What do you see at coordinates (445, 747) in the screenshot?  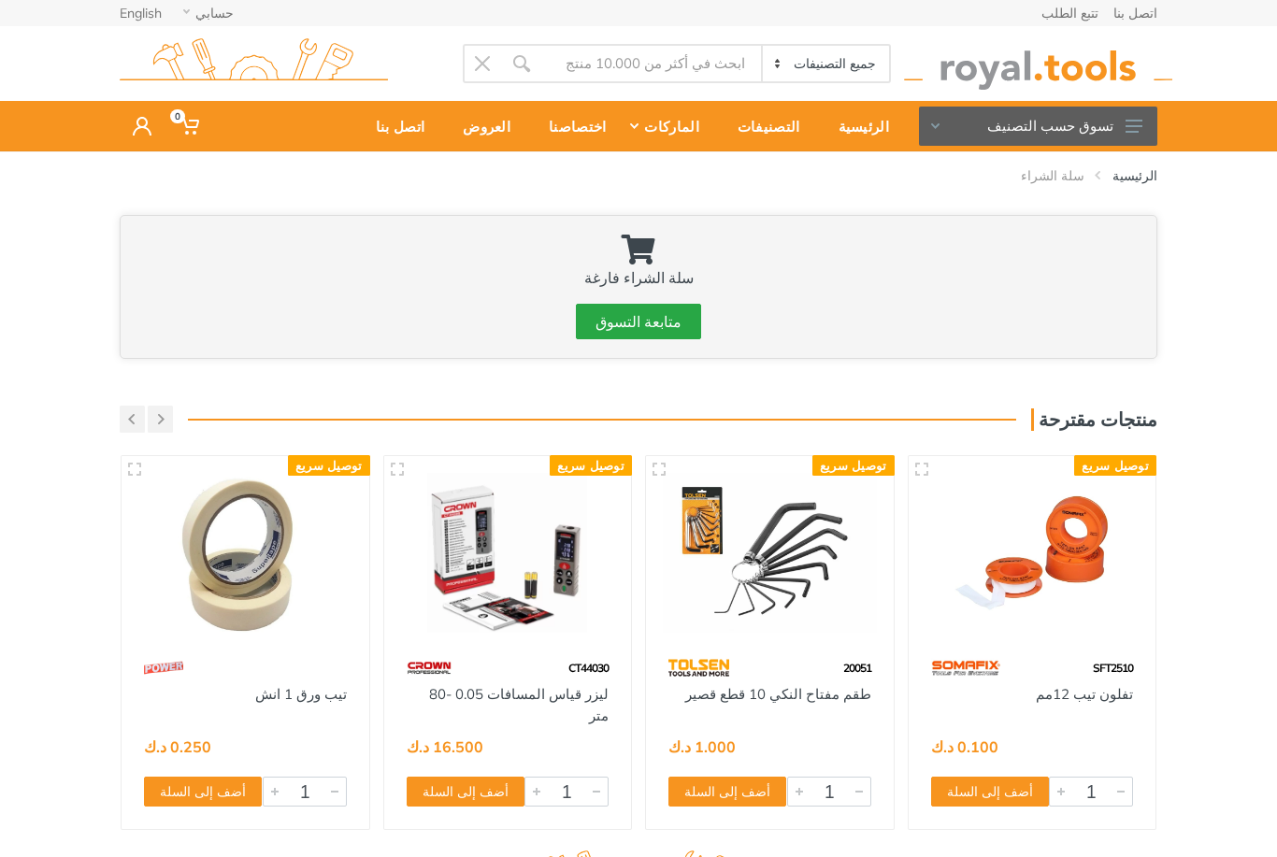 I see `div: 16.500 د.ك` at bounding box center [445, 747].